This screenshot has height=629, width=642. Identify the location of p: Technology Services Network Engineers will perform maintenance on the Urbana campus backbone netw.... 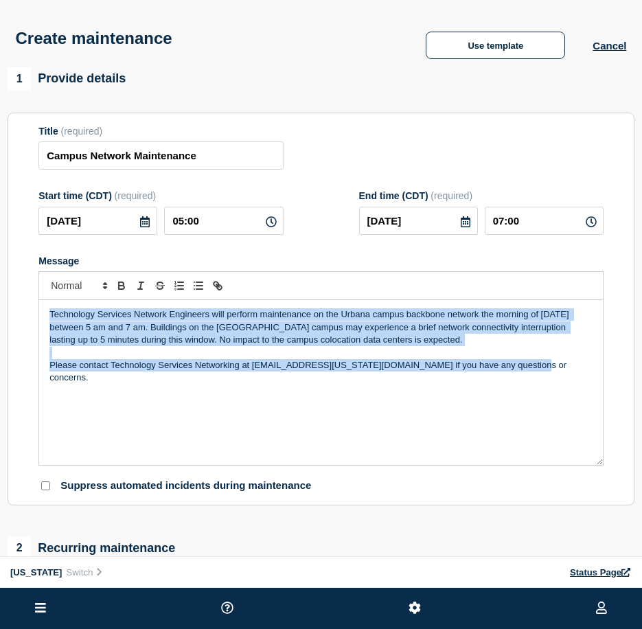
(321, 327).